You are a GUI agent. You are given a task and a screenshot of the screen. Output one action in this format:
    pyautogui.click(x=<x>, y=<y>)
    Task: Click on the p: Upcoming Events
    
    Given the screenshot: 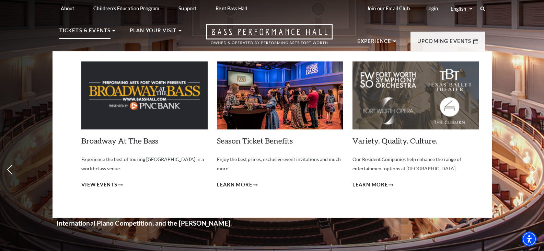 What is the action you would take?
    pyautogui.click(x=444, y=43)
    